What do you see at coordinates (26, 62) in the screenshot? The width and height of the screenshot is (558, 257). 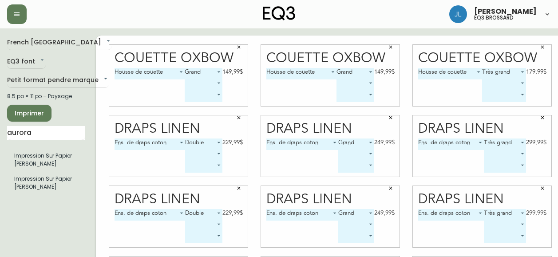 I see `div: EQ3 font` at bounding box center [26, 62].